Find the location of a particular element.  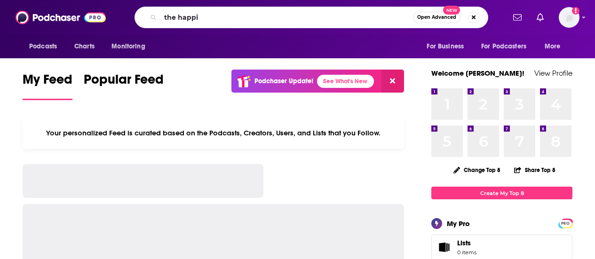

span: 0 items is located at coordinates (466, 252).